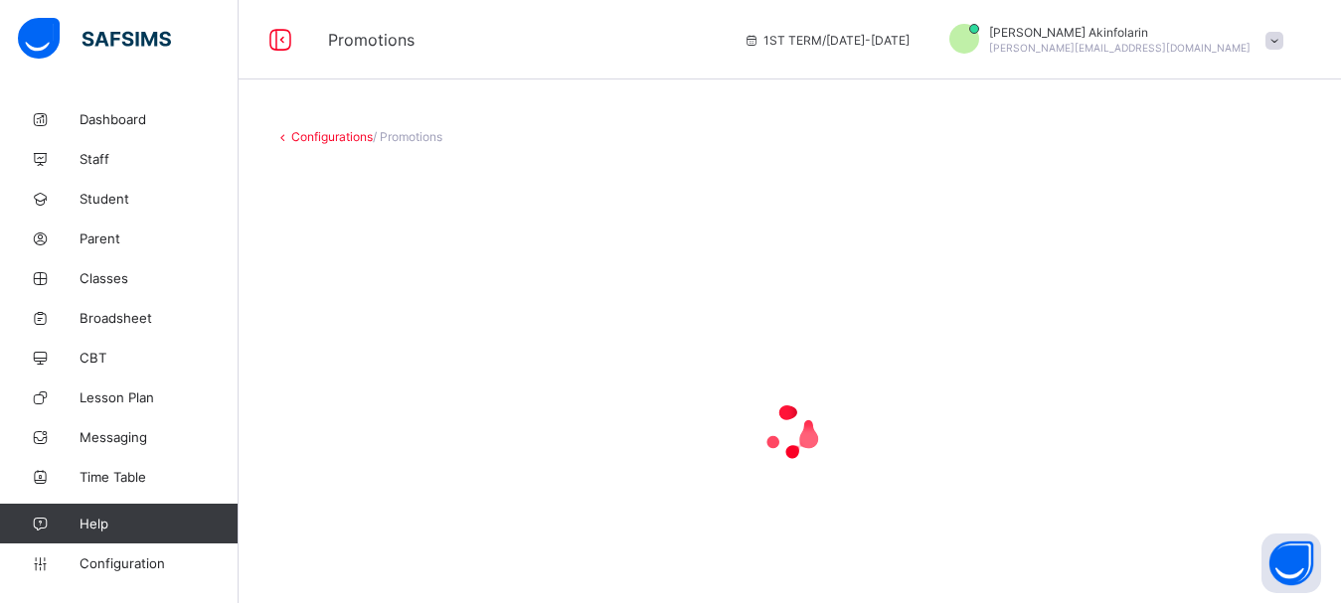  What do you see at coordinates (159, 477) in the screenshot?
I see `span: Time Table` at bounding box center [159, 477].